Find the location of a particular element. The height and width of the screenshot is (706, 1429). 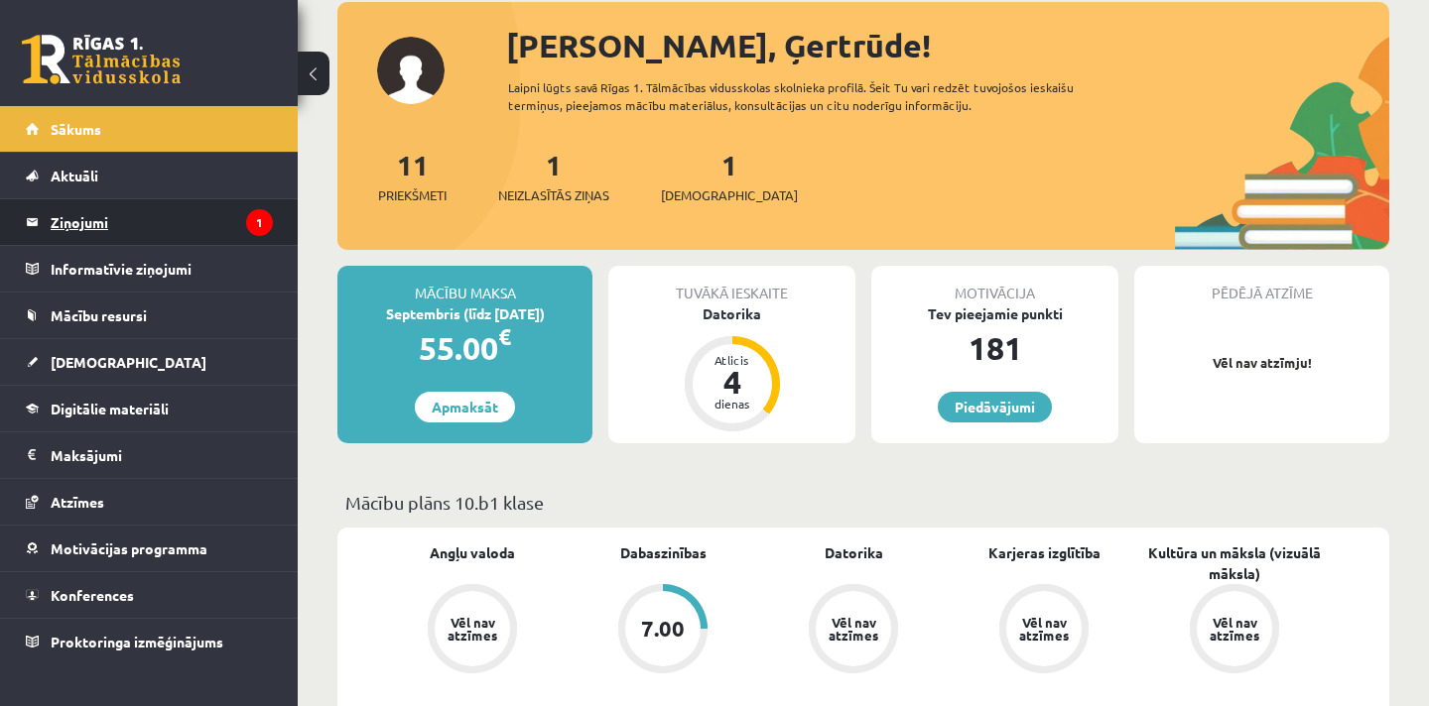

div: Pēdējā atzīme is located at coordinates (1261, 285).